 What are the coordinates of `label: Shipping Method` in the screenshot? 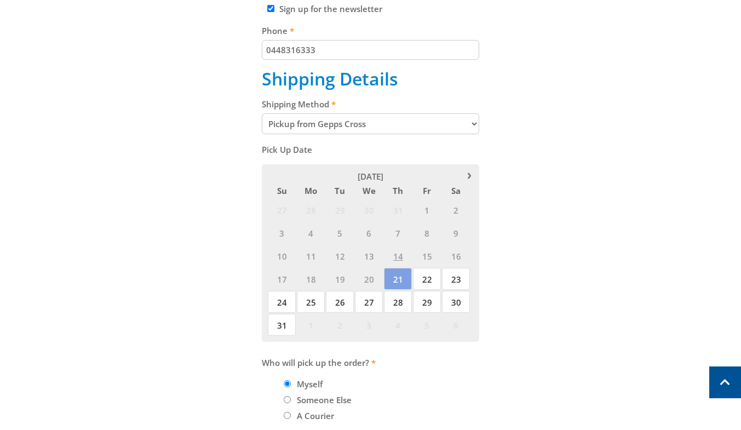 It's located at (370, 104).